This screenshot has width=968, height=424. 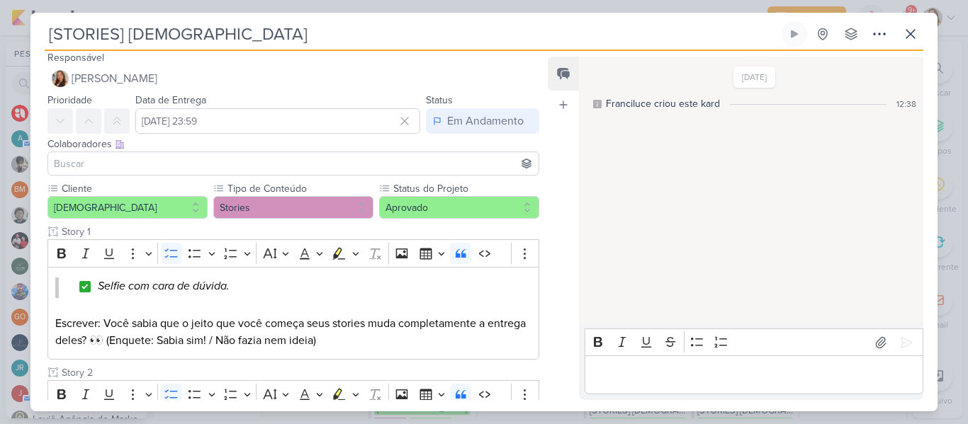 What do you see at coordinates (459, 208) in the screenshot?
I see `button: Aprovado` at bounding box center [459, 208].